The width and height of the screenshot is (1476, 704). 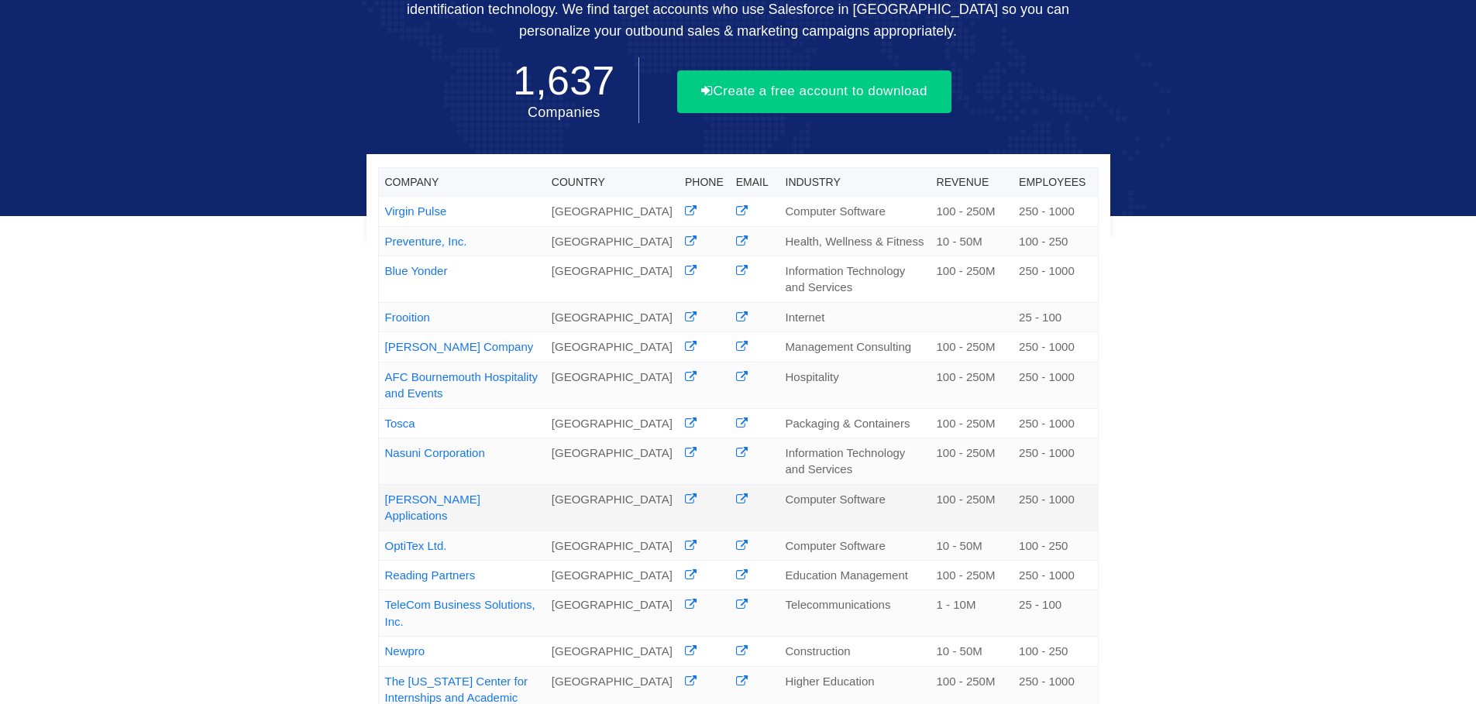 I want to click on a: Reading Partners, so click(x=430, y=575).